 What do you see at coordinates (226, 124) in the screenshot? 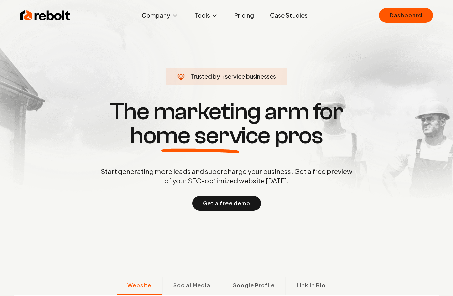
I see `h1: The marketing arm for pros` at bounding box center [226, 124].